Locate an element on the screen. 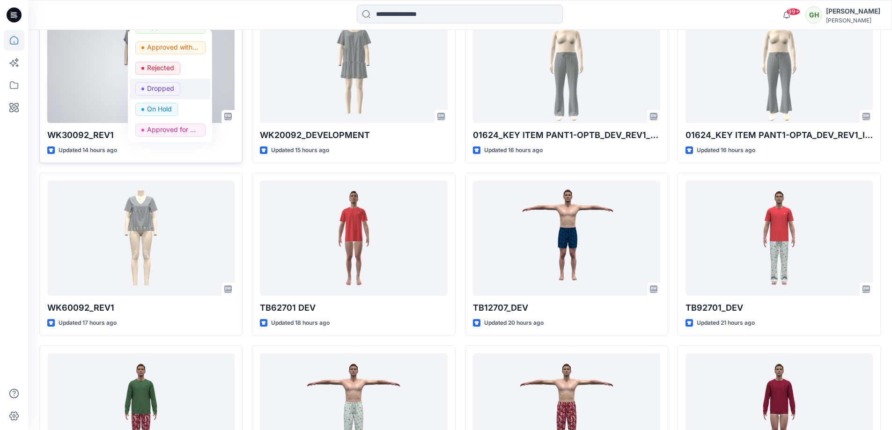  a: WK60092_REV1 is located at coordinates (141, 238).